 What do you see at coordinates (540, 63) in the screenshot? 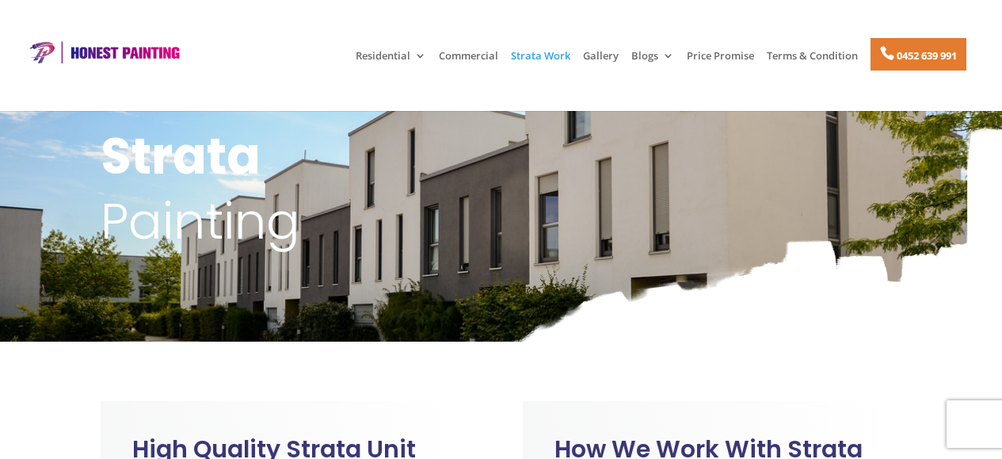
I see `a: Strata Work` at bounding box center [540, 63].